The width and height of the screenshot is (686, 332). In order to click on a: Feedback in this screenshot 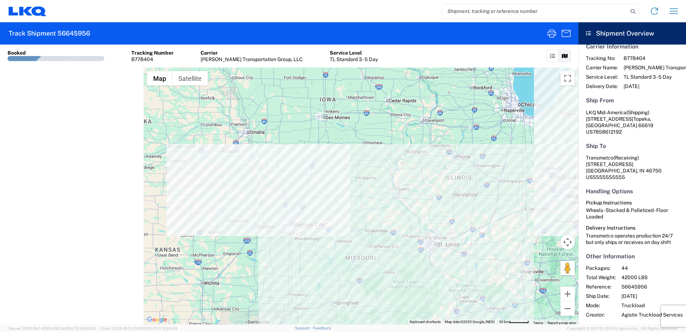, I will do `click(322, 328)`.